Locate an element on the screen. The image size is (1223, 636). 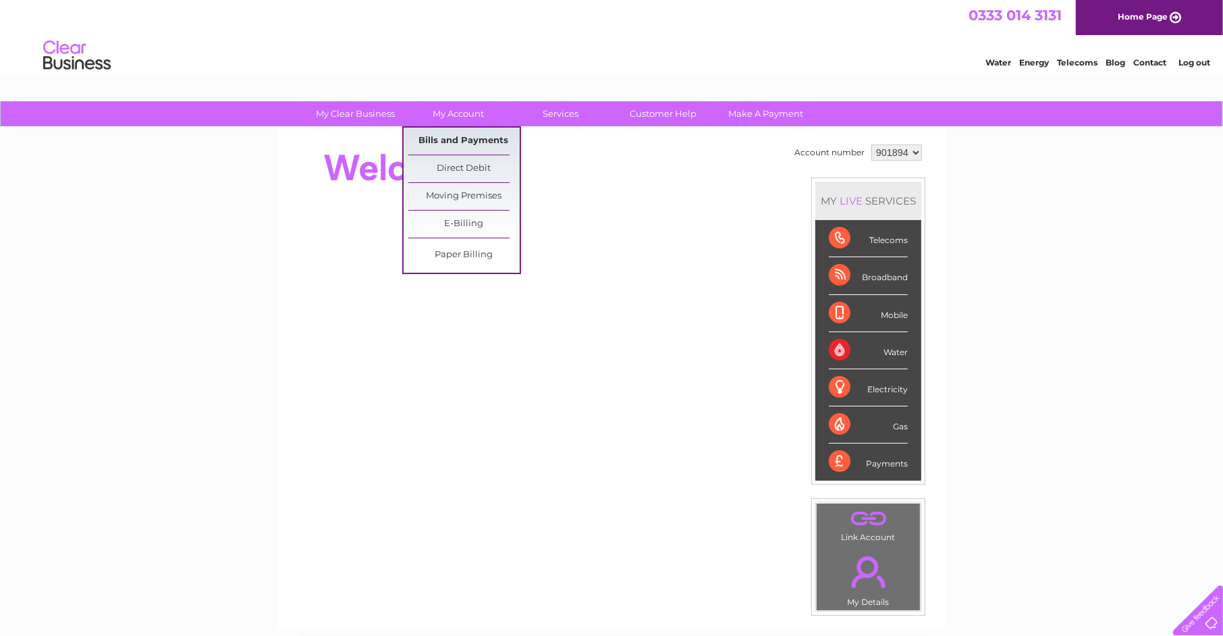
a: E-Billing is located at coordinates (464, 224).